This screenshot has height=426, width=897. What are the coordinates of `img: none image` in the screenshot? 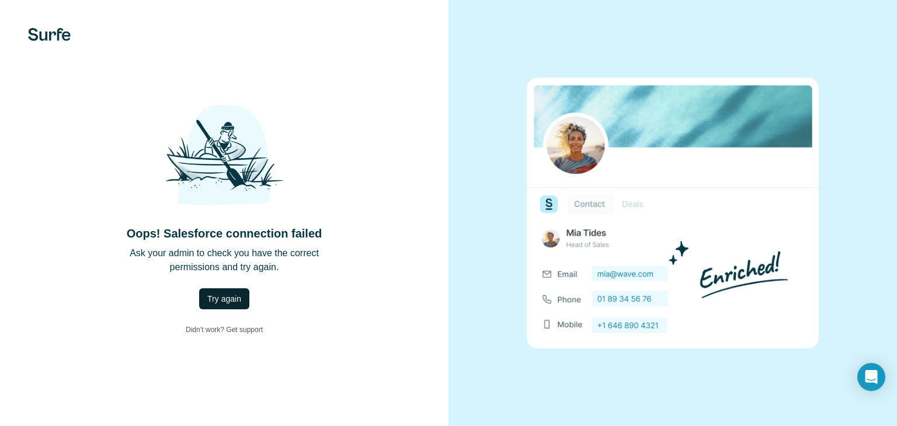 It's located at (672, 212).